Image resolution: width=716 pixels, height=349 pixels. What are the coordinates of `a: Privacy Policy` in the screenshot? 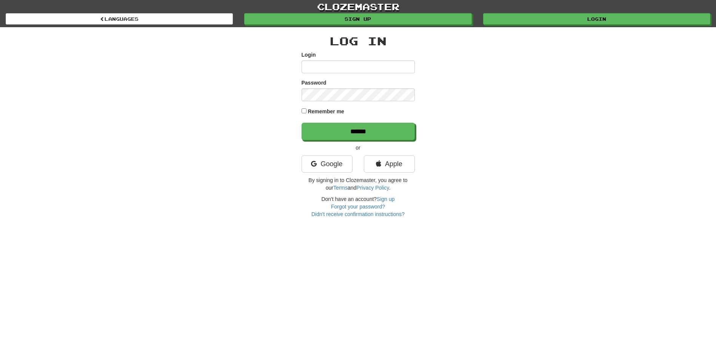 It's located at (373, 188).